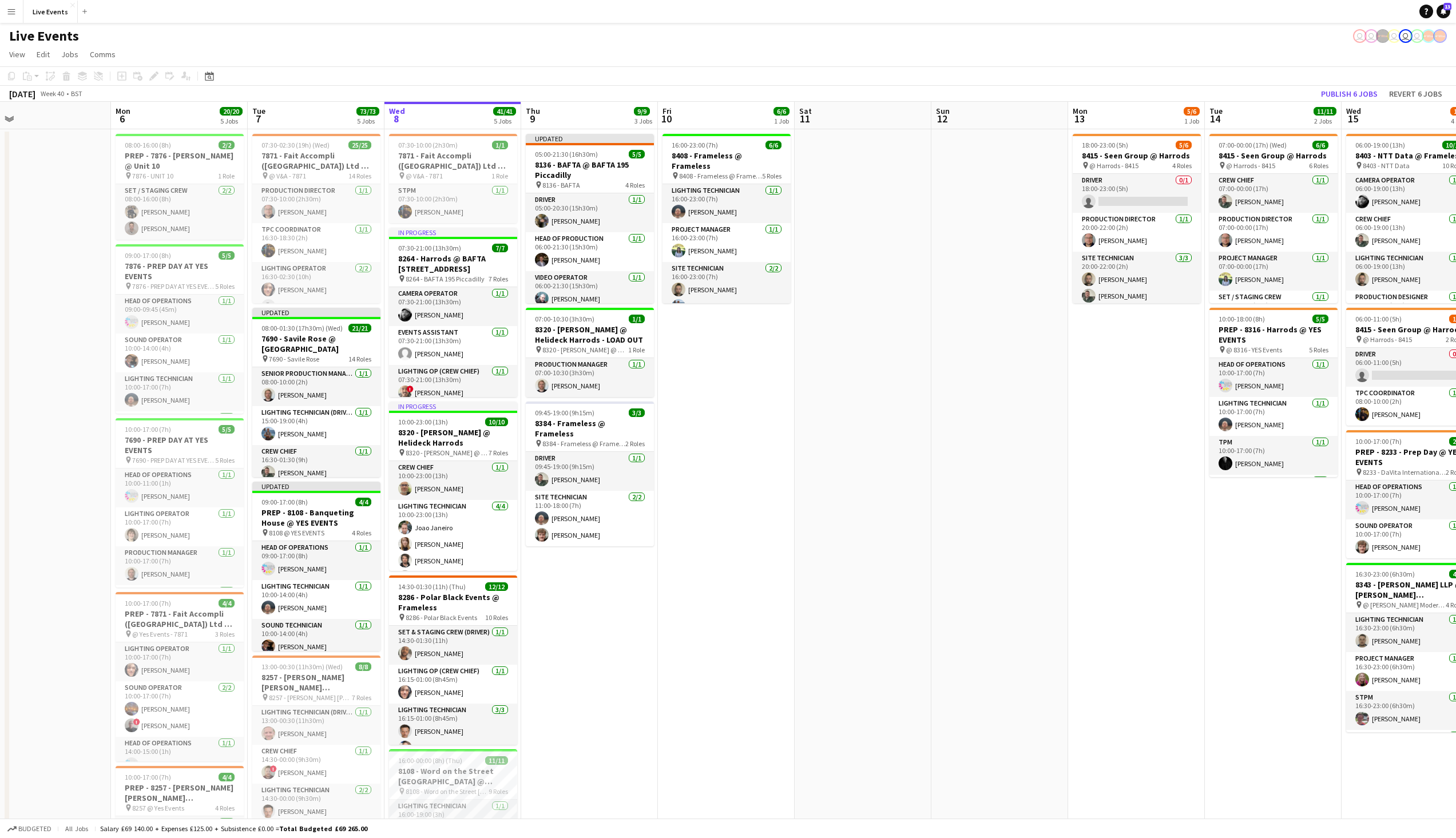 Image resolution: width=1456 pixels, height=838 pixels. Describe the element at coordinates (323, 828) in the screenshot. I see `span: Total Budgeted £69 265.00` at that location.